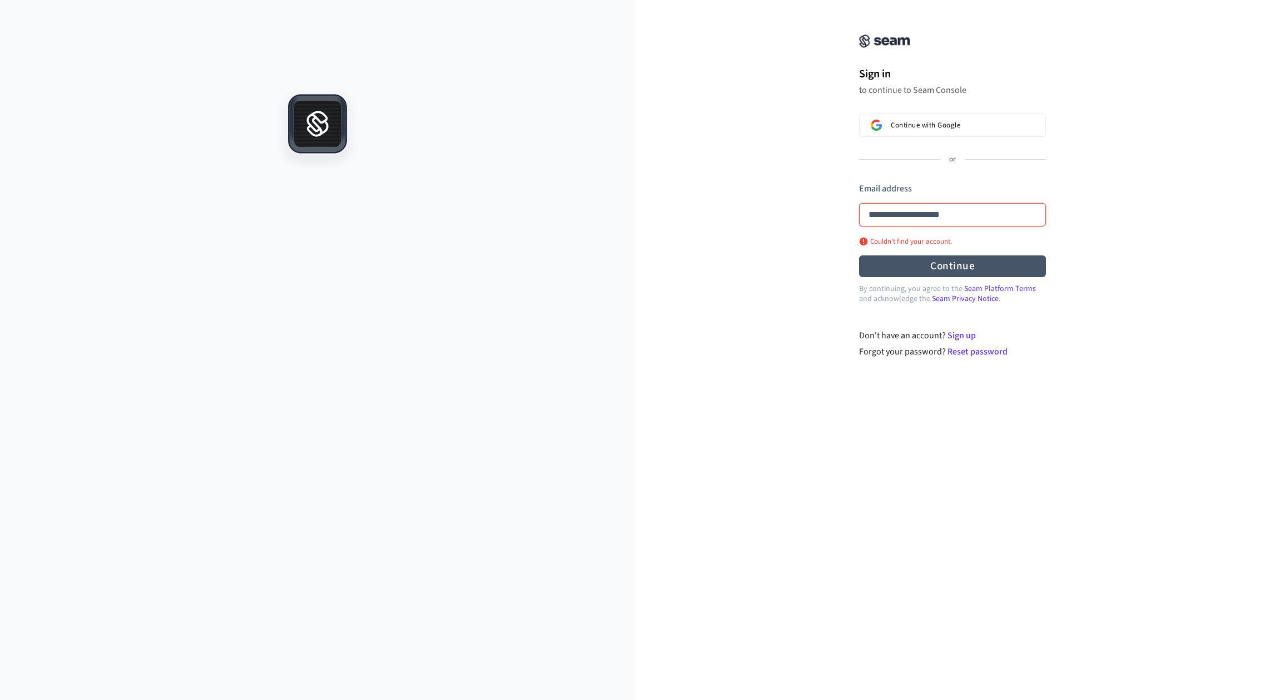 Image resolution: width=1270 pixels, height=700 pixels. What do you see at coordinates (953, 294) in the screenshot?
I see `p: By continuing, you agree to the and acknowledge the .` at bounding box center [953, 294].